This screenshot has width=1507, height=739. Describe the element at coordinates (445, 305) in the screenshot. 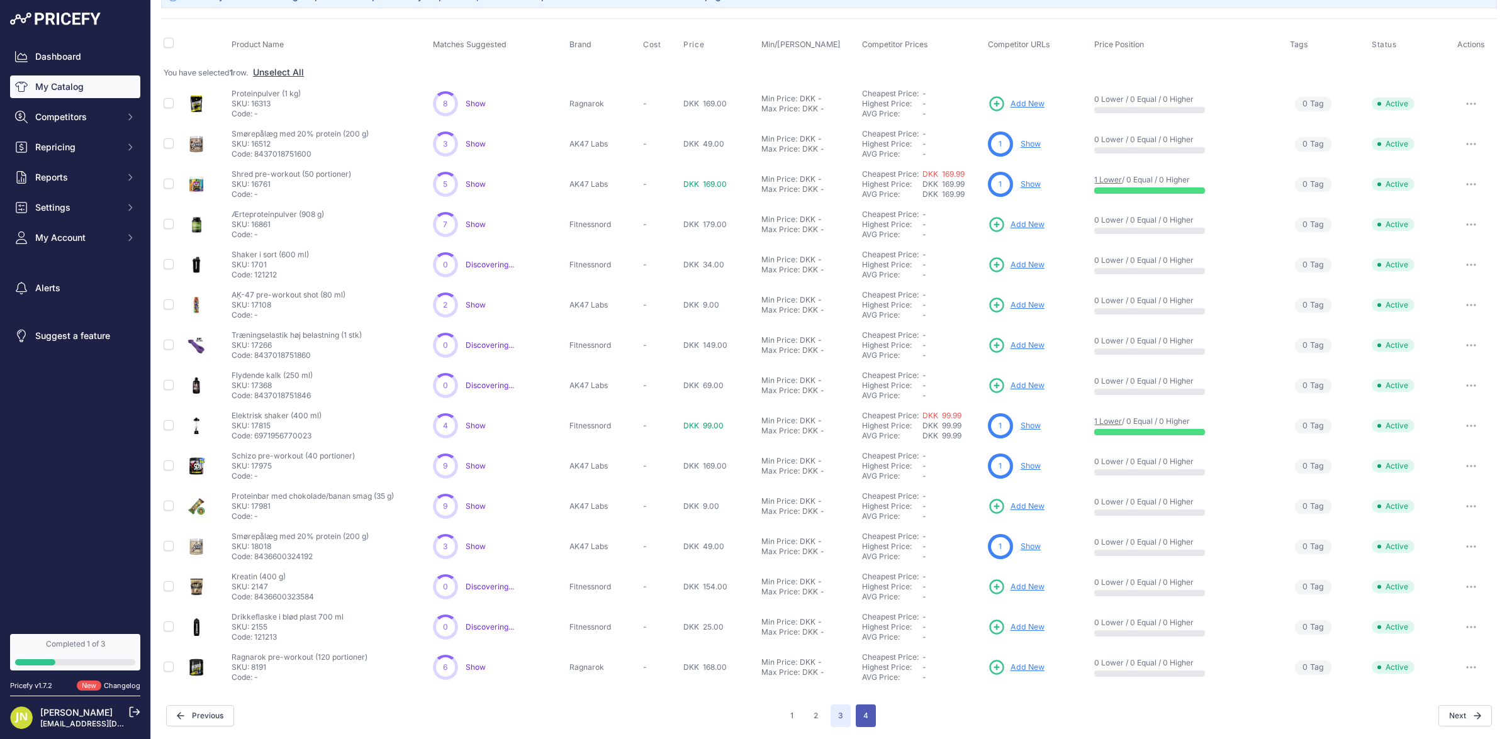

I see `span: 2` at that location.